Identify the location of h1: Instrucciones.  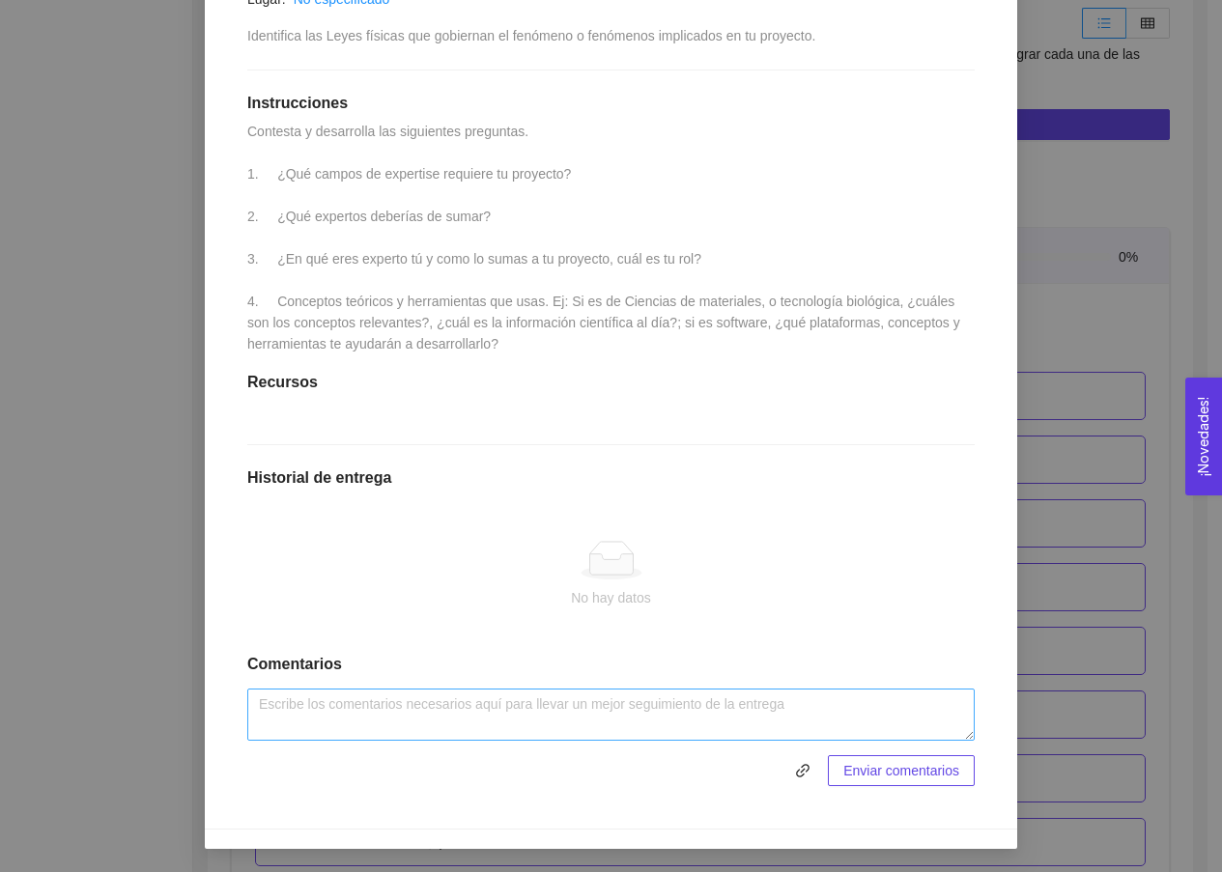
(610, 103).